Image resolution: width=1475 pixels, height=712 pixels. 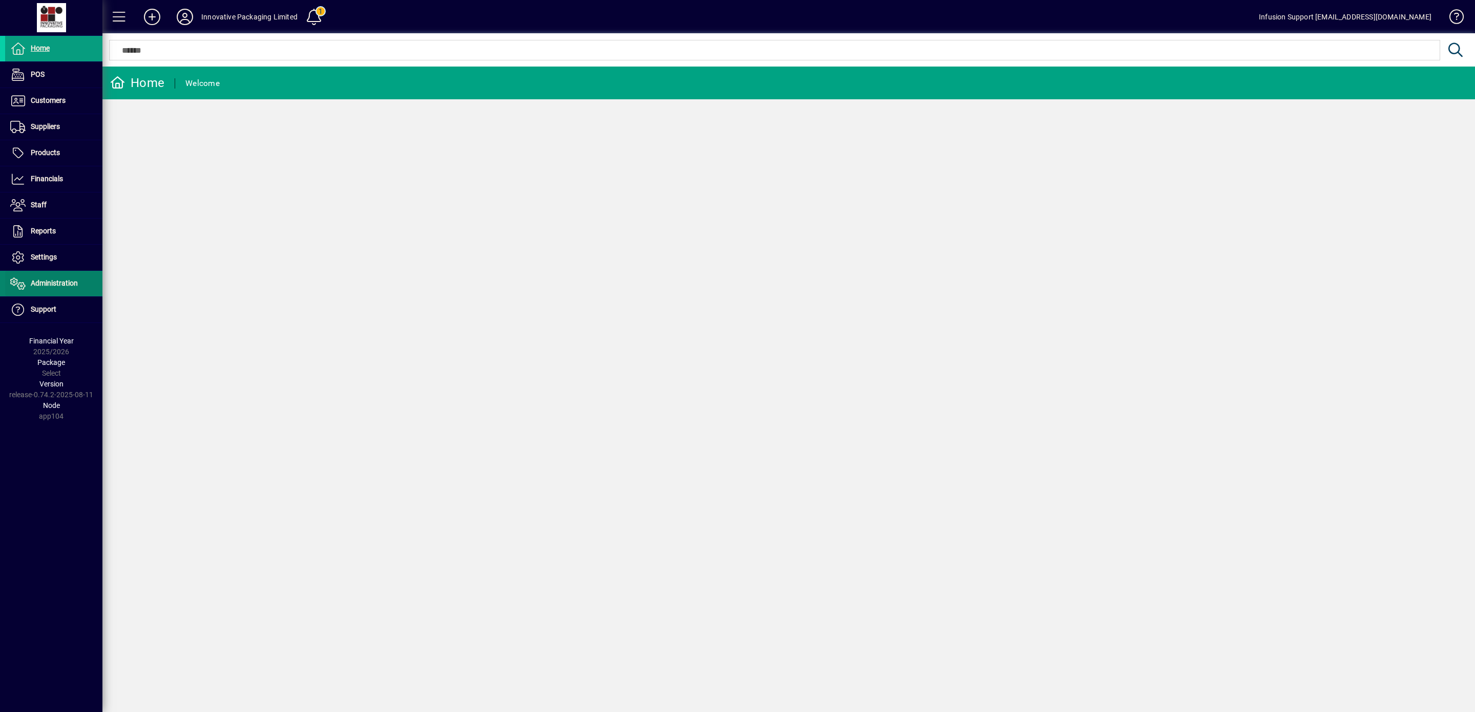 What do you see at coordinates (54, 283) in the screenshot?
I see `span: Administration` at bounding box center [54, 283].